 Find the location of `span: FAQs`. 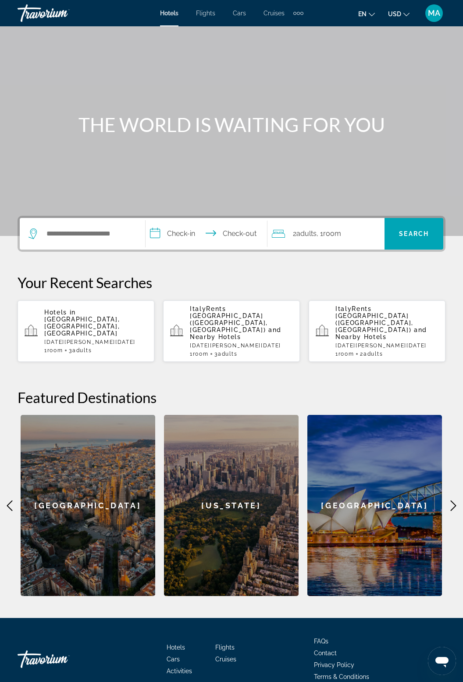

span: FAQs is located at coordinates (321, 642).